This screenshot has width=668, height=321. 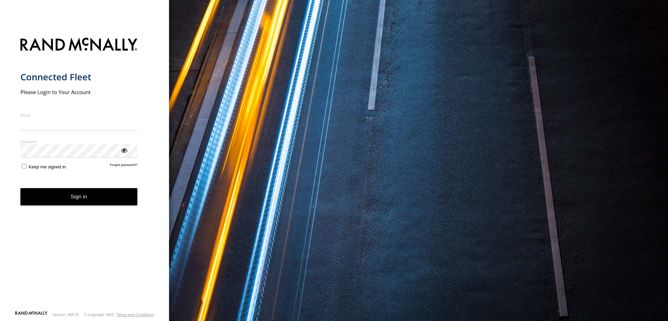 What do you see at coordinates (119, 314) in the screenshot?
I see `div: © Copyright 2025 -` at bounding box center [119, 314].